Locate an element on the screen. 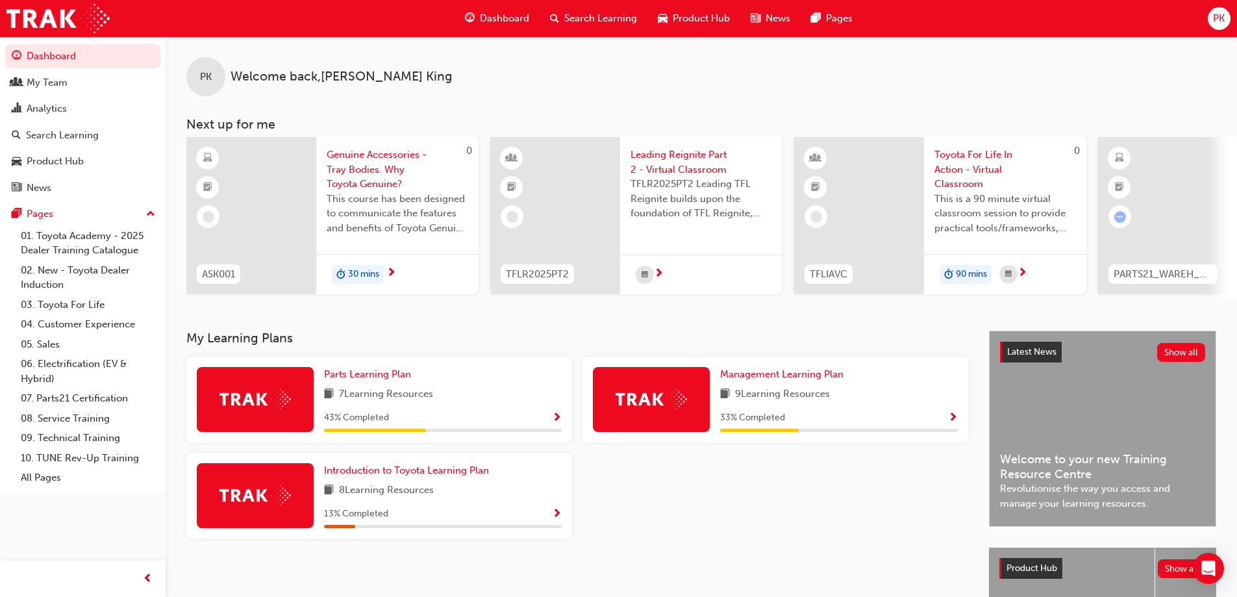 The height and width of the screenshot is (597, 1237). a: 07. Parts21 Certification is located at coordinates (88, 398).